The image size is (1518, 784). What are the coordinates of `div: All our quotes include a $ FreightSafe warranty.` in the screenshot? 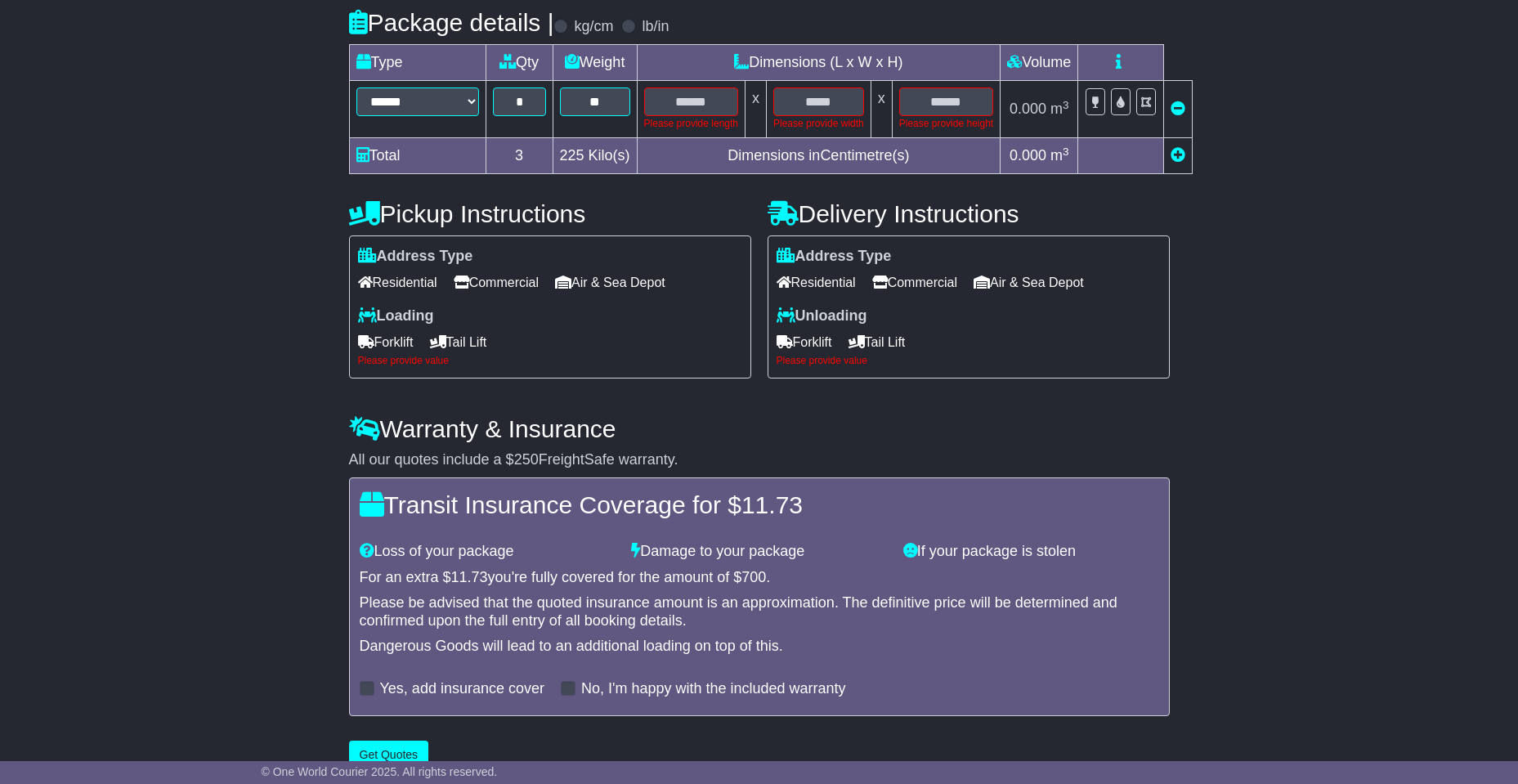 It's located at (759, 460).